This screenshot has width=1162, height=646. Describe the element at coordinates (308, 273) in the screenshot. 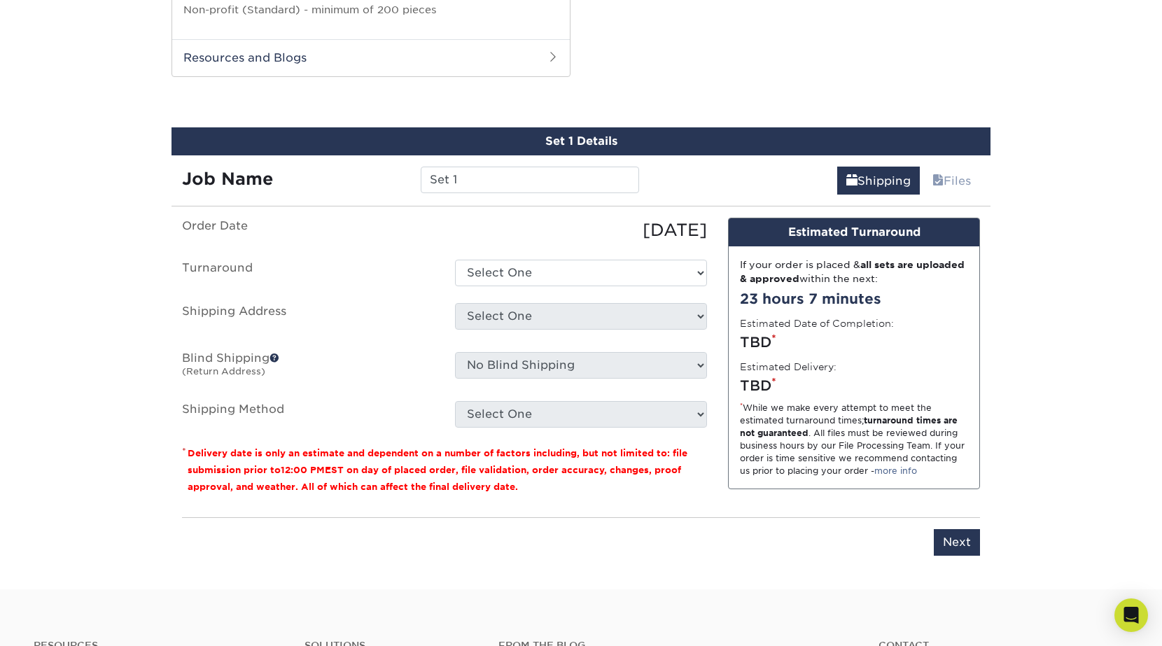

I see `label: Turnaround` at that location.